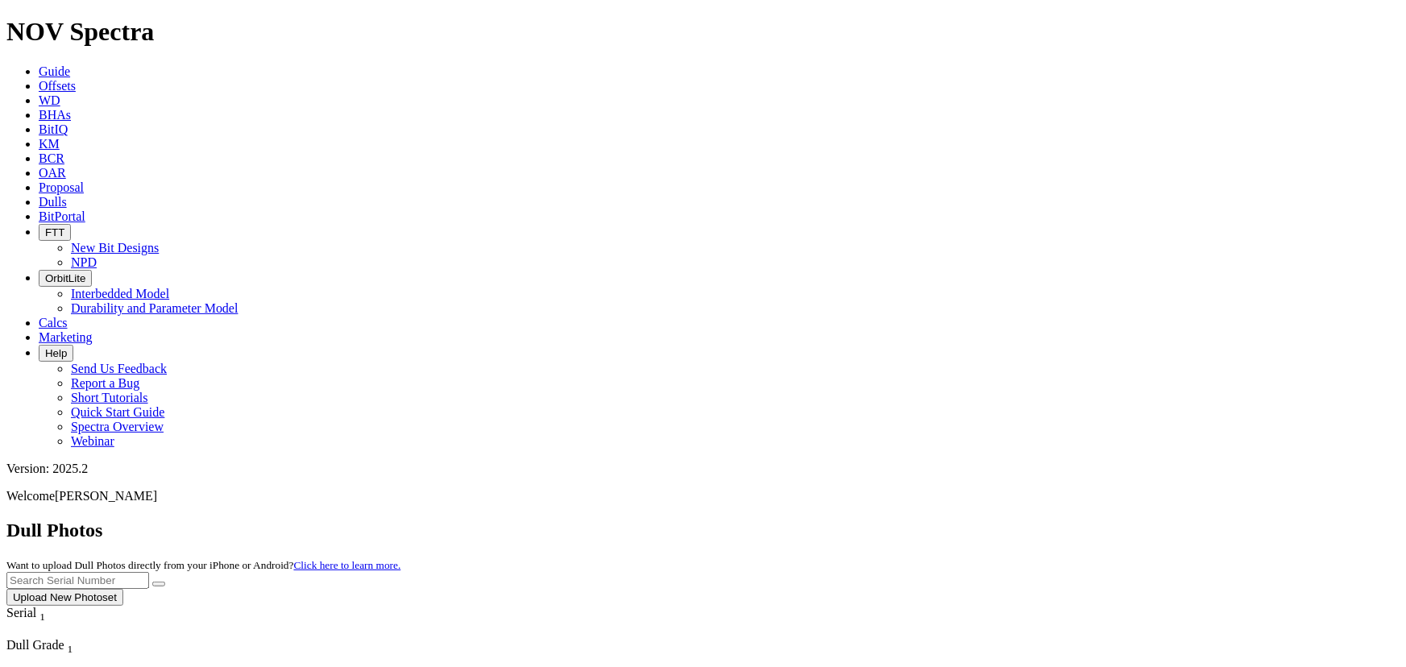 Image resolution: width=1406 pixels, height=667 pixels. Describe the element at coordinates (21, 612) in the screenshot. I see `span: Serial` at that location.